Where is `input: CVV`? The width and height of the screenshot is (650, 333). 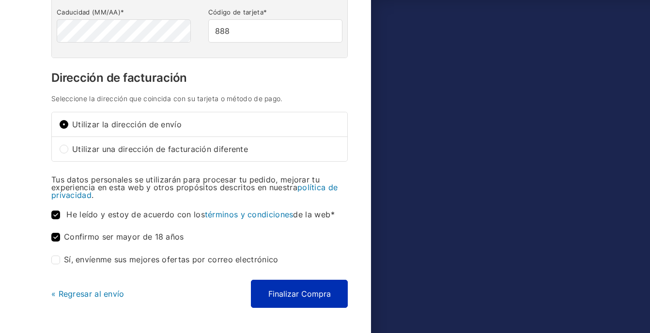 input: CVV is located at coordinates (275, 31).